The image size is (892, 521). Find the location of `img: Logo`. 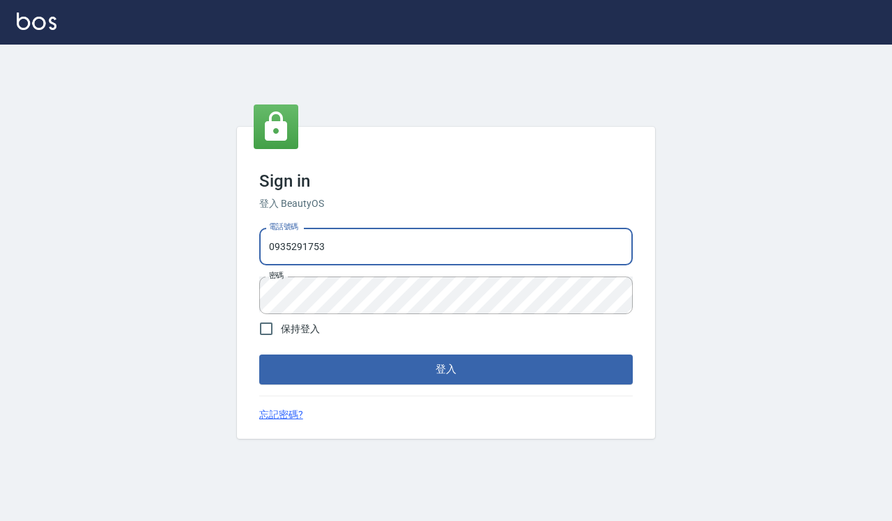

img: Logo is located at coordinates (36, 21).